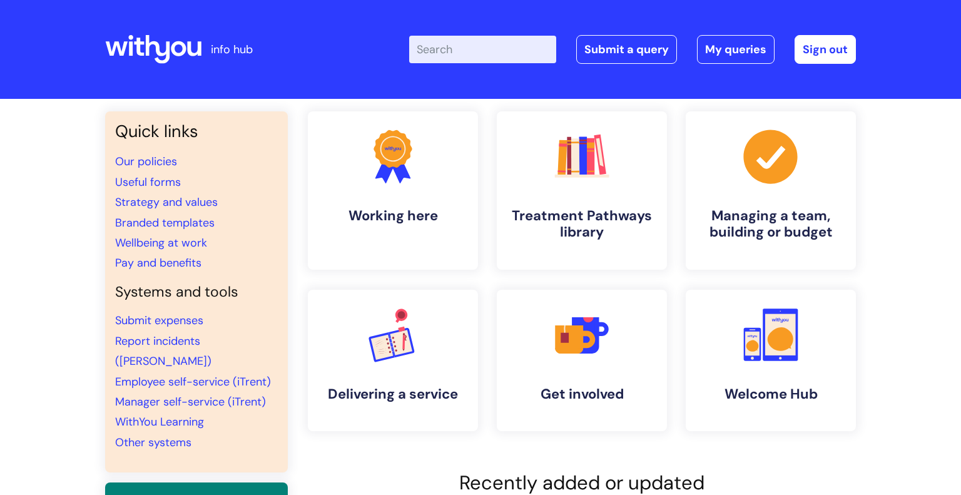 The width and height of the screenshot is (961, 495). What do you see at coordinates (771, 224) in the screenshot?
I see `h4: Managing a team, building or budget` at bounding box center [771, 224].